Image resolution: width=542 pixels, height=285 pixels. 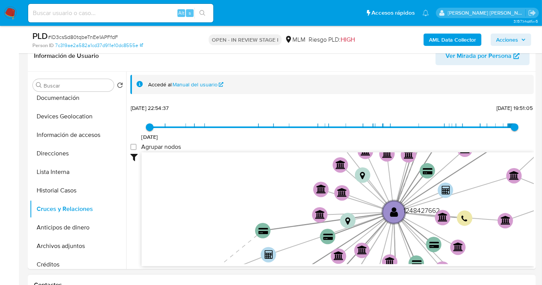 I want to click on button: Buscar, so click(x=39, y=85).